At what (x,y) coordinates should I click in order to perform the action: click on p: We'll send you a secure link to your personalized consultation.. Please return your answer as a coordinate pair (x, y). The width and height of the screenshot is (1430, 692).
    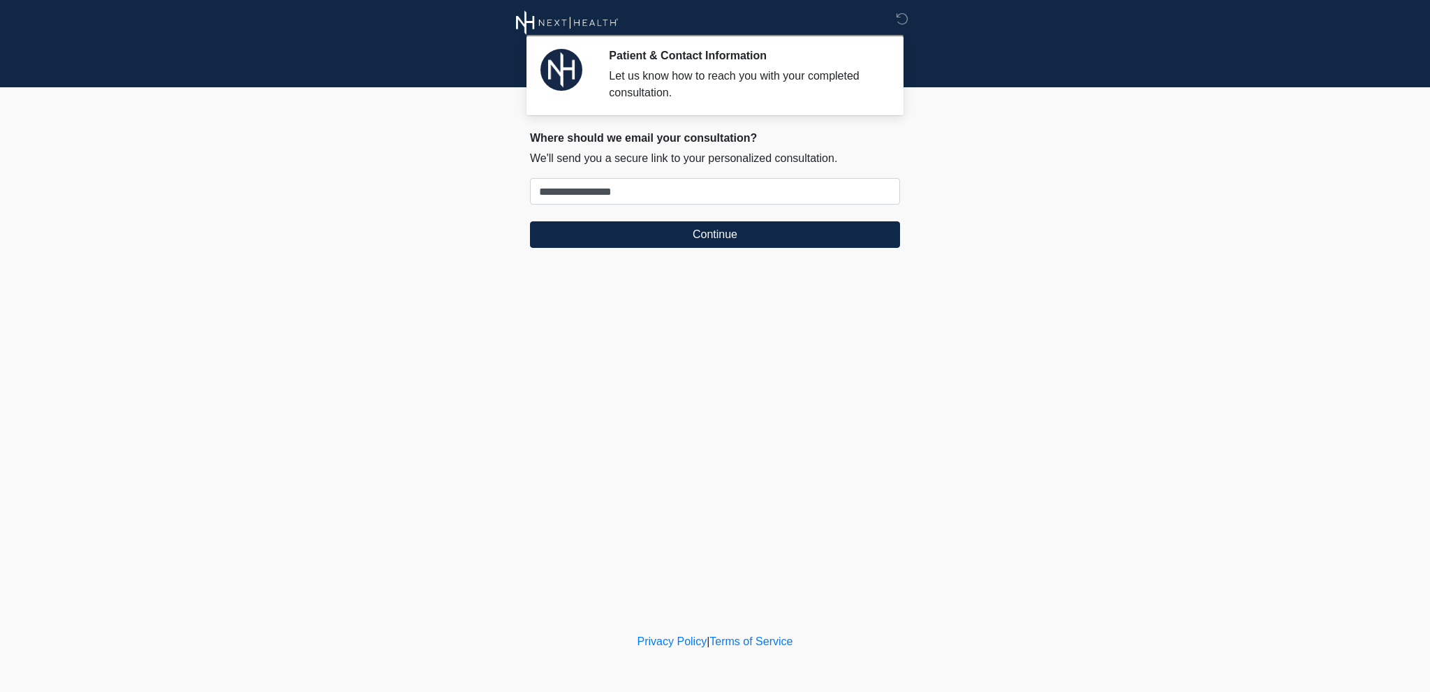
    Looking at the image, I should click on (715, 159).